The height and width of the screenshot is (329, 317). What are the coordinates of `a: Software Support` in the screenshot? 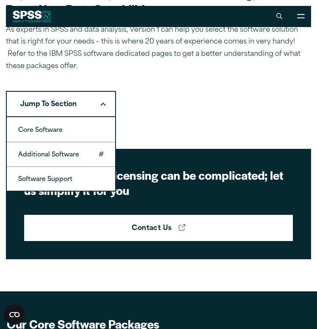 It's located at (61, 179).